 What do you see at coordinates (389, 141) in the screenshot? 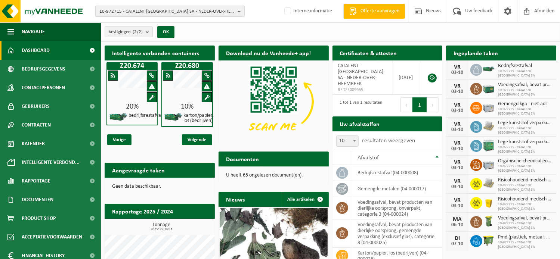
I see `label: resultaten weergeven` at bounding box center [389, 141].